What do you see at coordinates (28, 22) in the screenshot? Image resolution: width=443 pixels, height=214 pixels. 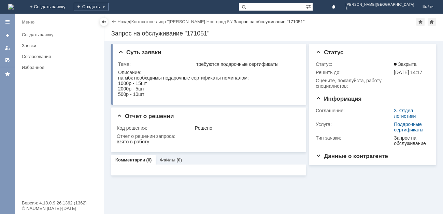 I see `div: Меню` at bounding box center [28, 22].